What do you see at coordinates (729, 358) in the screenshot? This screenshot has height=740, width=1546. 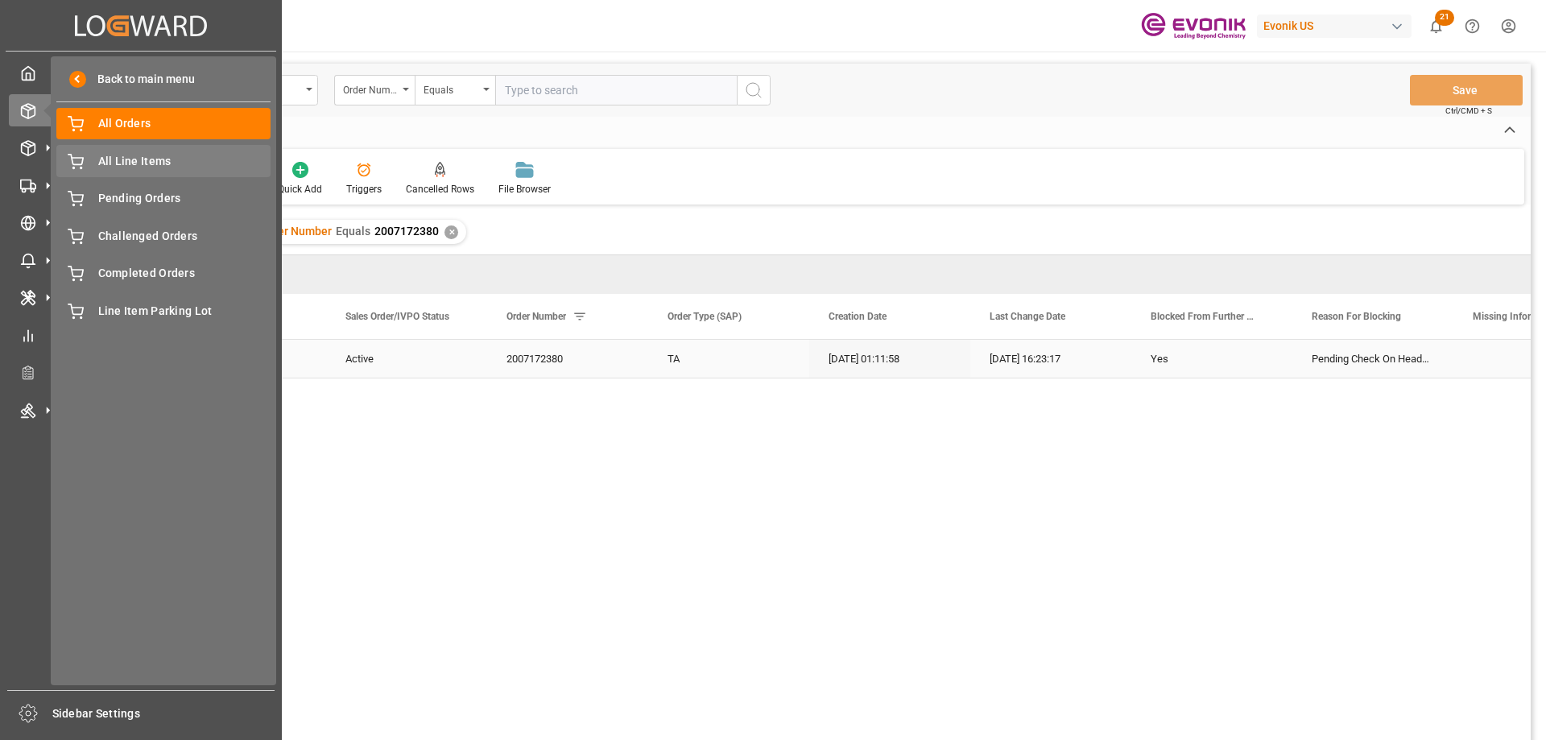 I see `div: TA` at bounding box center [729, 358].